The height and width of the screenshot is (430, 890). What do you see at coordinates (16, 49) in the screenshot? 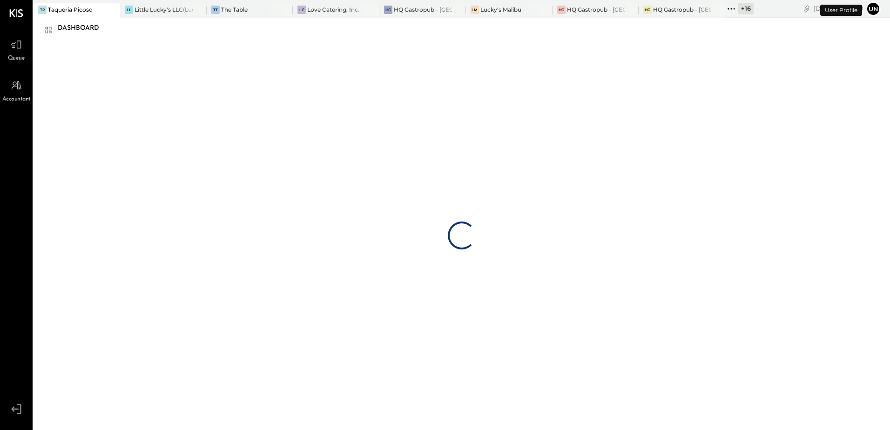
I see `a: Queue` at bounding box center [16, 49].